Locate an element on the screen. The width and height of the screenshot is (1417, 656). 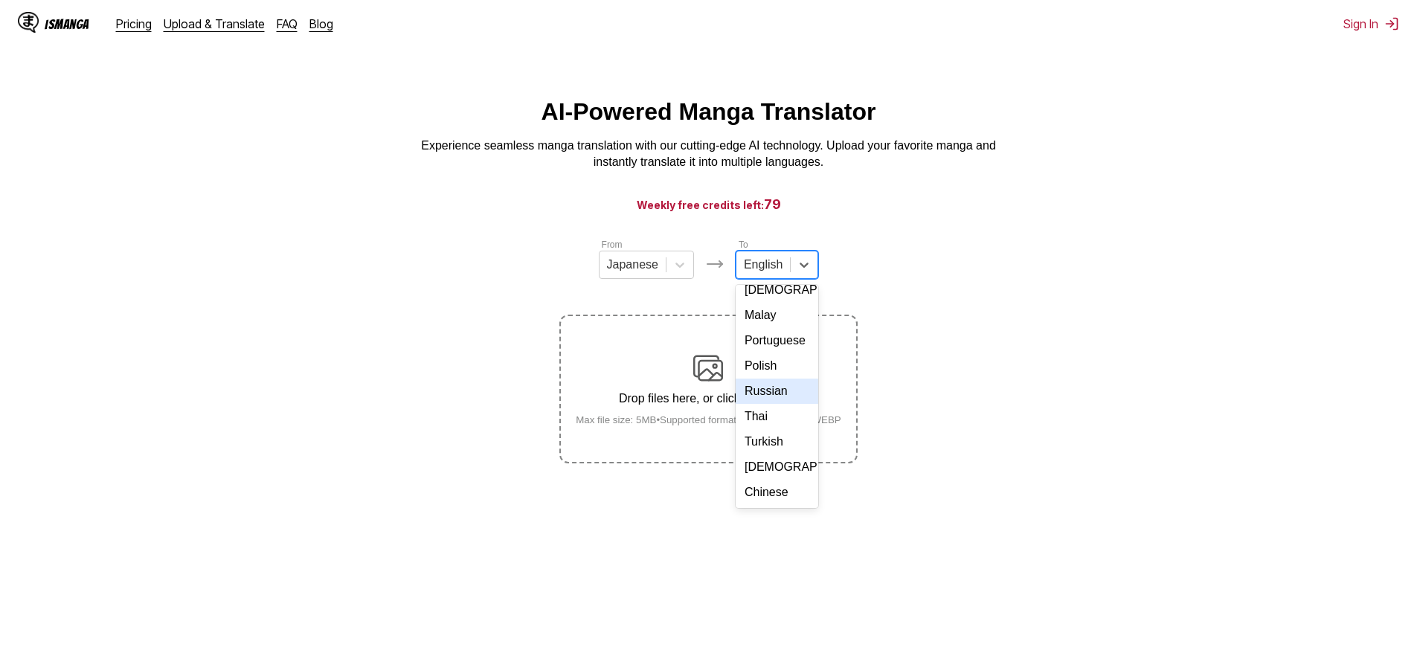
div: Turkish is located at coordinates (777, 442).